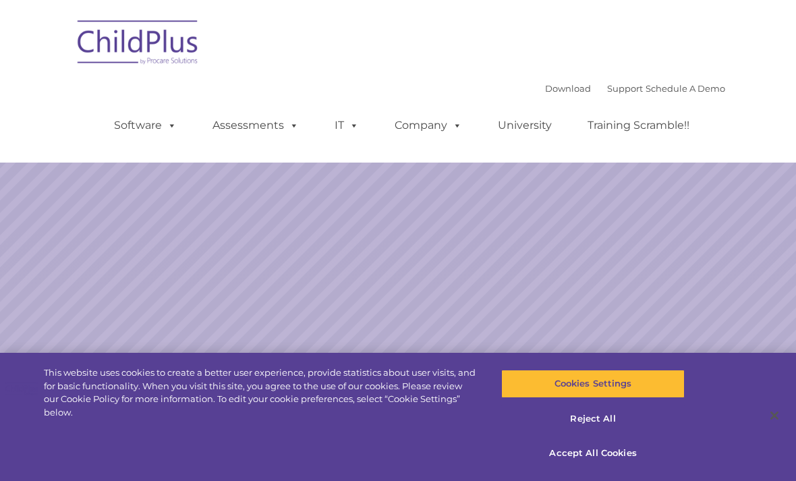  I want to click on div: This website uses cookies to create a better user experience, provide statistics about user visit..., so click(261, 393).